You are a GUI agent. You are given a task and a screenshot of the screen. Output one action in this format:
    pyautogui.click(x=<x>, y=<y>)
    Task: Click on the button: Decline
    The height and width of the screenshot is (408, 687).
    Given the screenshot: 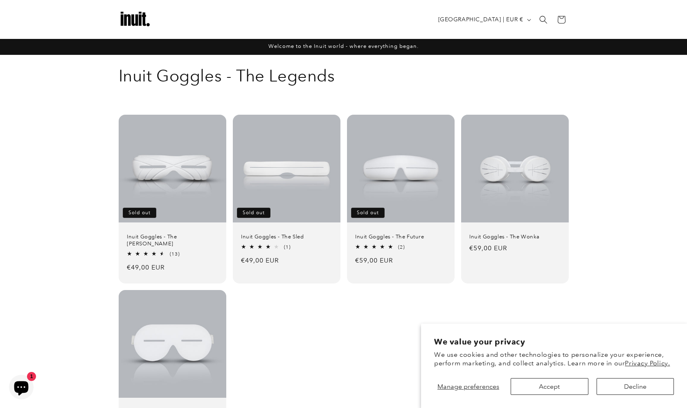 What is the action you would take?
    pyautogui.click(x=635, y=386)
    